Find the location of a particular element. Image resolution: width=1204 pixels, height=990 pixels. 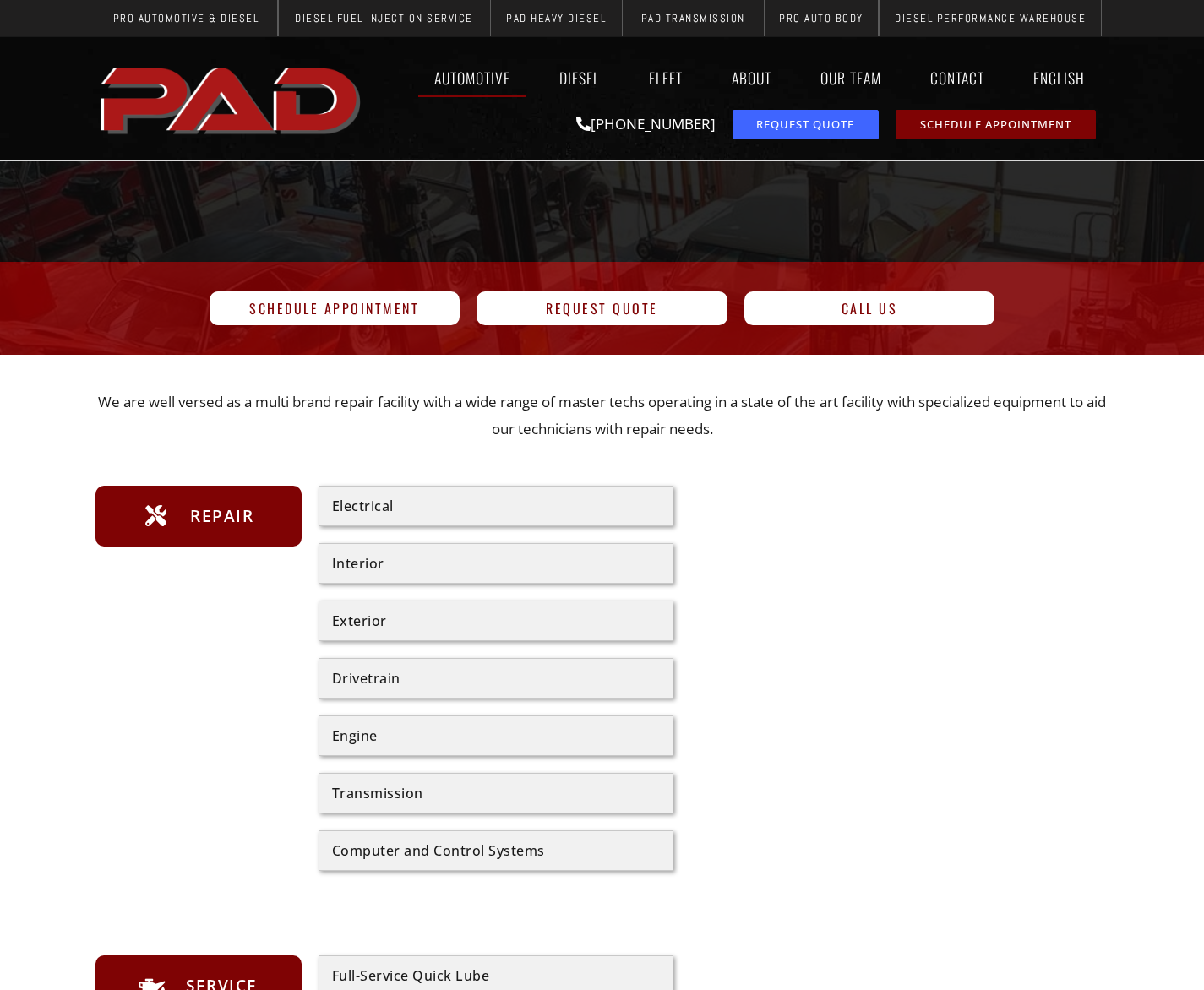

span: Diesel Performance Warehouse is located at coordinates (990, 18).